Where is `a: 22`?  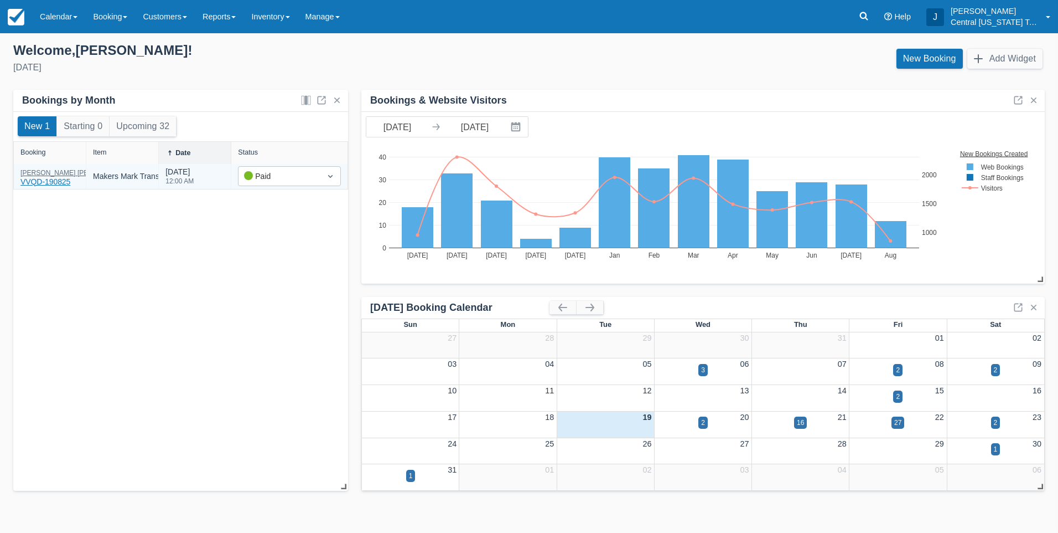 a: 22 is located at coordinates (940, 417).